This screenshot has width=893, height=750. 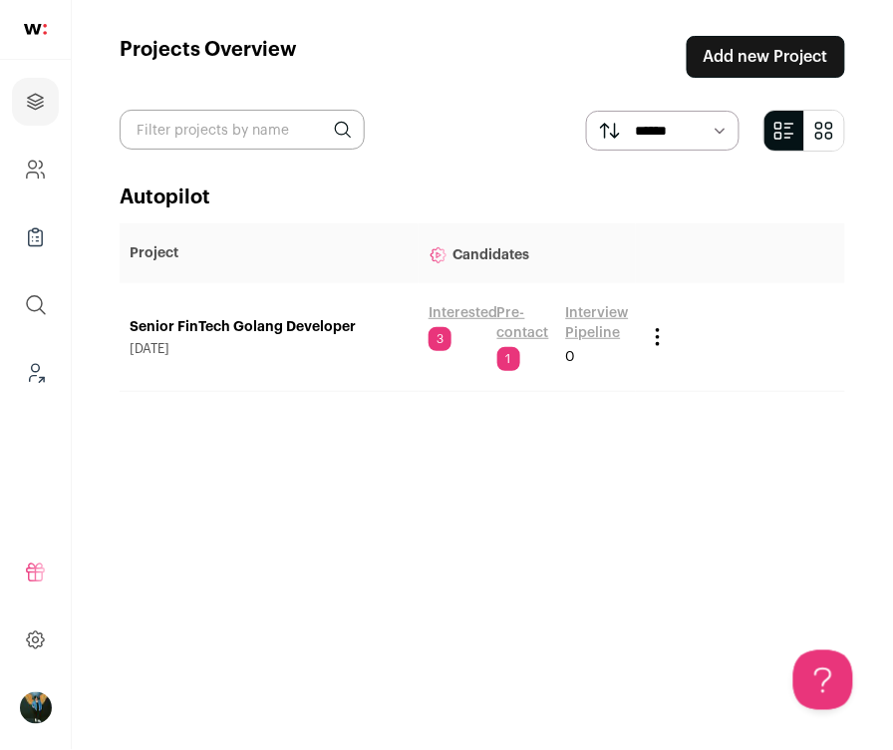 I want to click on button: Open dropdown, so click(x=36, y=708).